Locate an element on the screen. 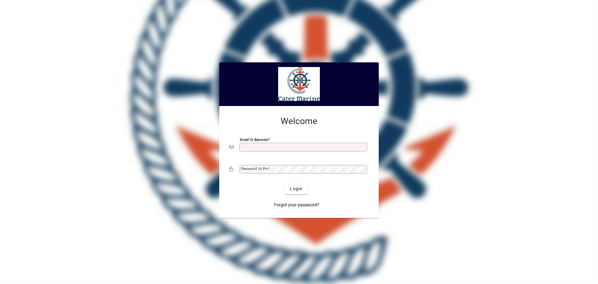  mat-label: Password or Pin is located at coordinates (254, 169).